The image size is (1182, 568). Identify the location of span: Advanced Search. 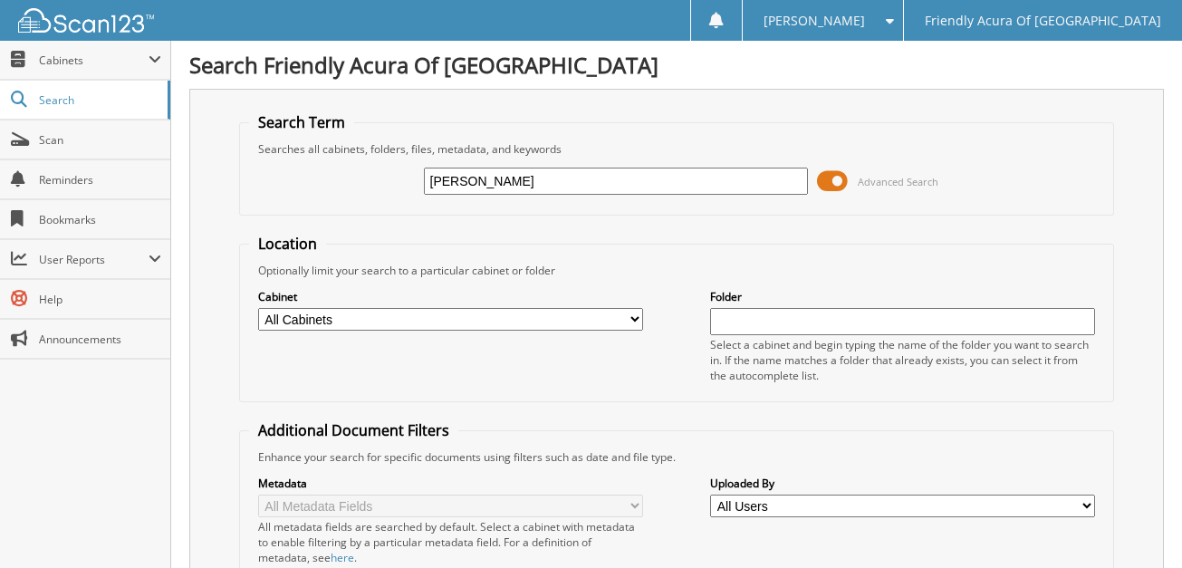
(898, 181).